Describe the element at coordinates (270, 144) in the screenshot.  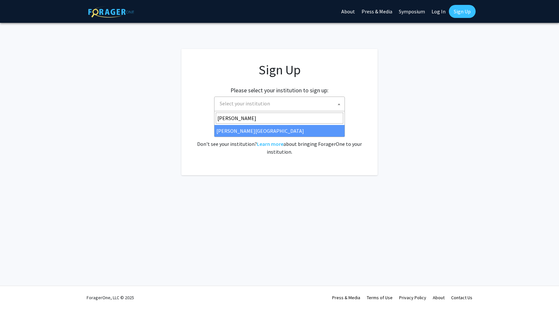
I see `a: Learn more about bringing ForagerOne to your institution` at that location.